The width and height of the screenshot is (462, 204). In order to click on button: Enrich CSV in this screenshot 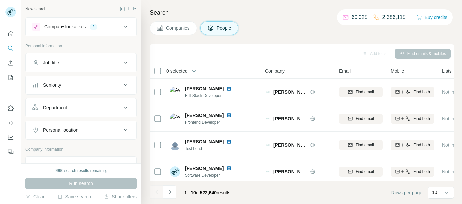, I will do `click(11, 63)`.